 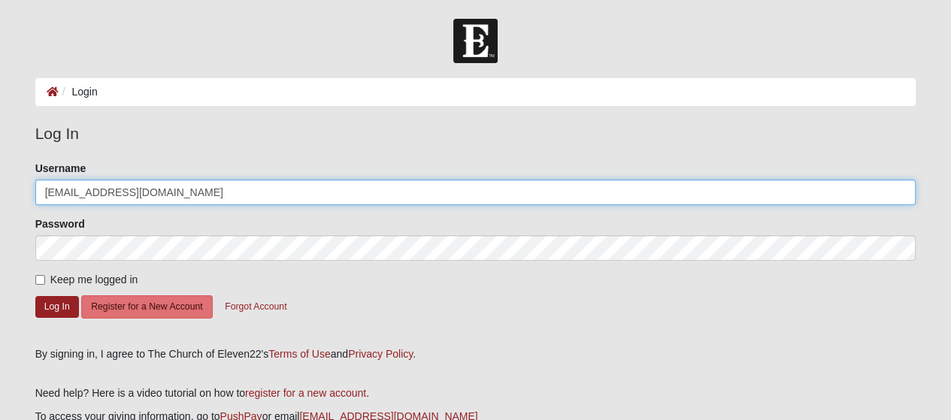 I want to click on span: Keep me logged in, so click(x=94, y=280).